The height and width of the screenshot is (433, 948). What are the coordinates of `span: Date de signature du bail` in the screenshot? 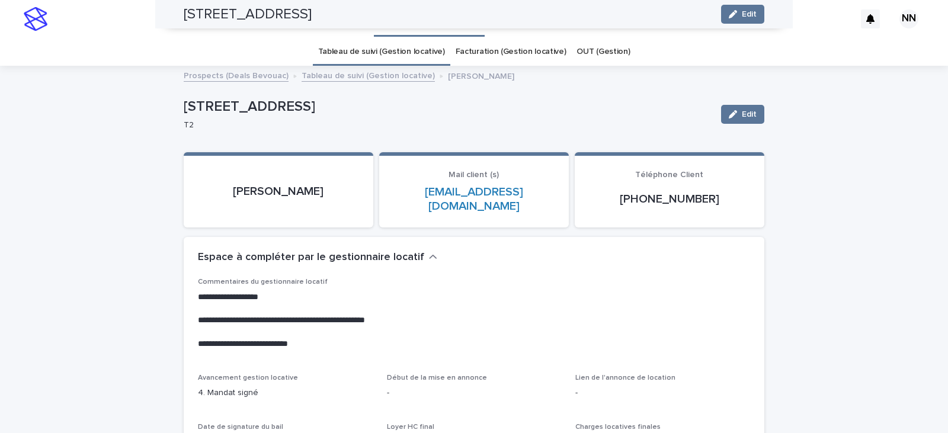 It's located at (241, 427).